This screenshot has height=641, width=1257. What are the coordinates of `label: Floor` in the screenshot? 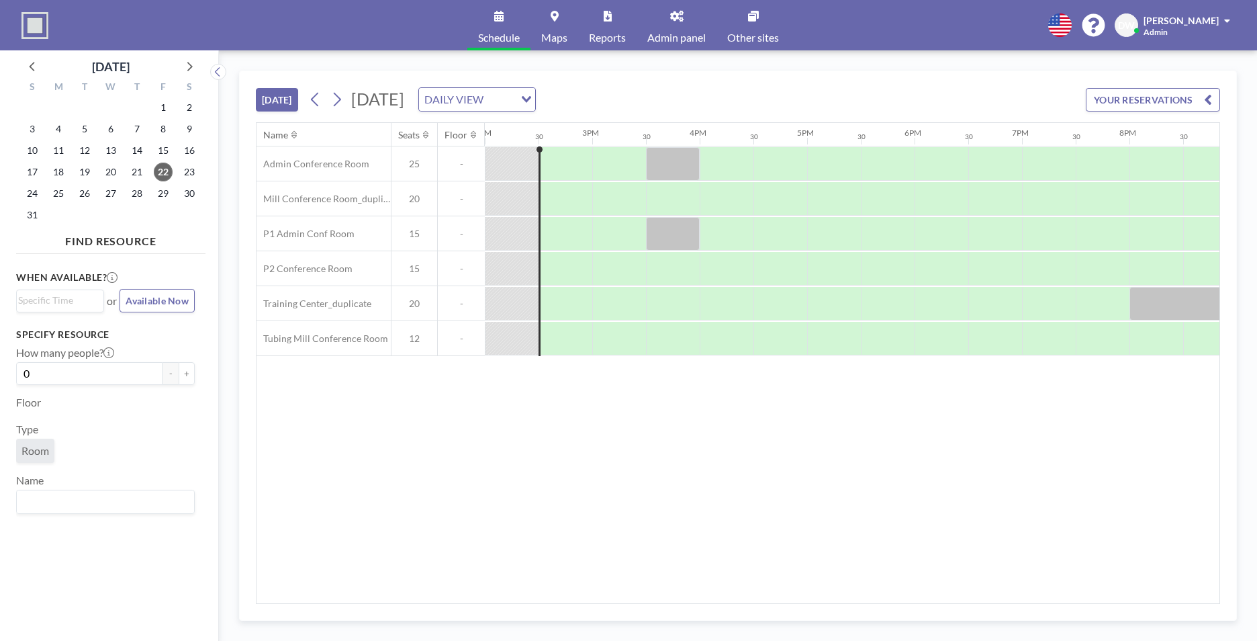 It's located at (28, 402).